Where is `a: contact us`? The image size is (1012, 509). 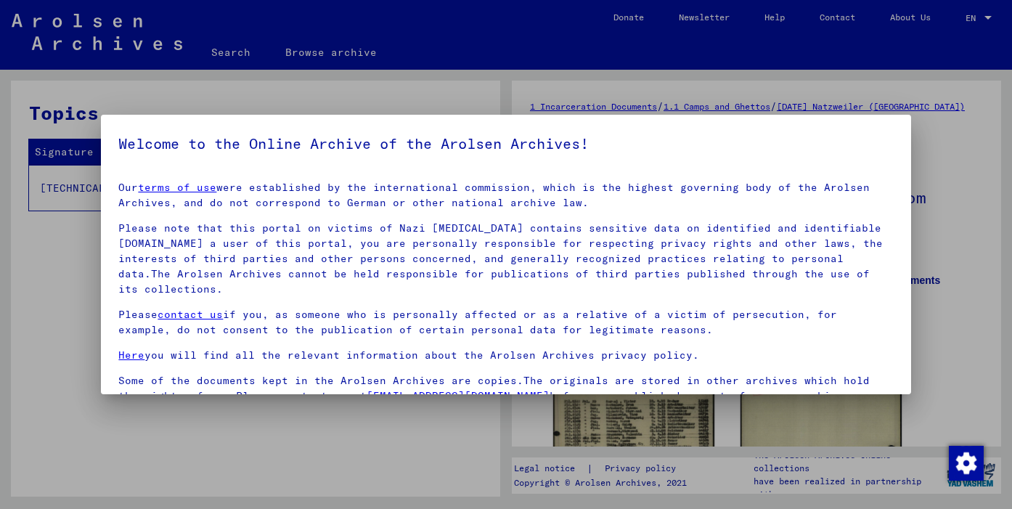 a: contact us is located at coordinates (190, 314).